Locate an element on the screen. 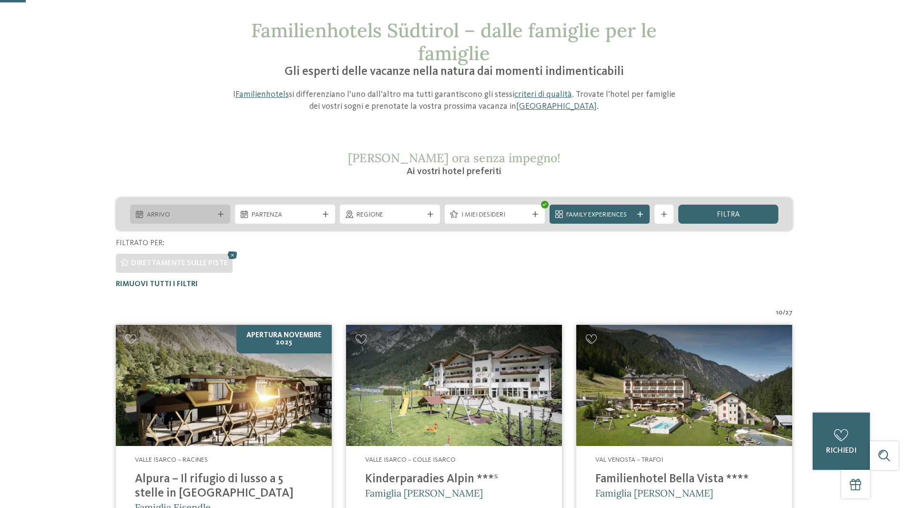  span: filtra is located at coordinates (728, 214).